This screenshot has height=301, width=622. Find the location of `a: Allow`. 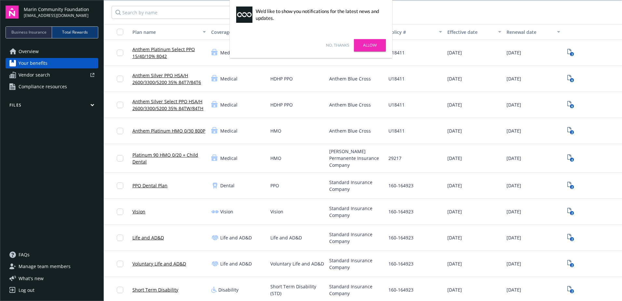

a: Allow is located at coordinates (370, 45).